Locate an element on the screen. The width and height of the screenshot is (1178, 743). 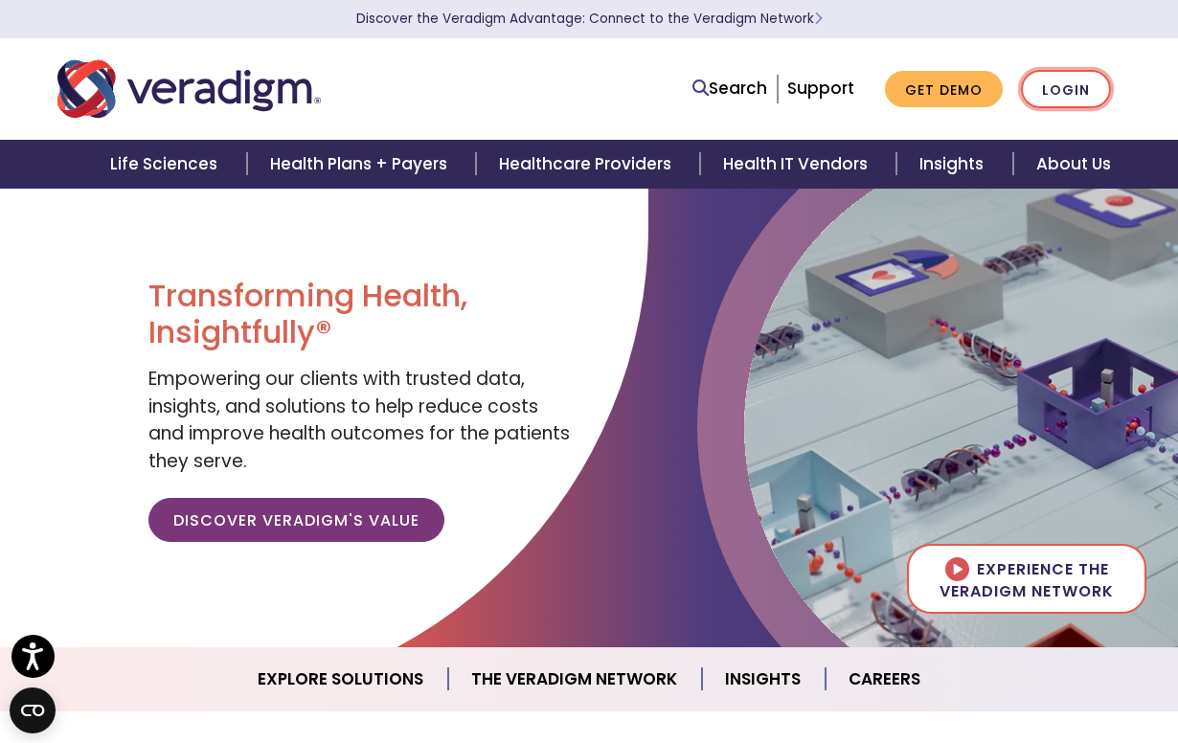
a: The Veradigm Network is located at coordinates (575, 679).